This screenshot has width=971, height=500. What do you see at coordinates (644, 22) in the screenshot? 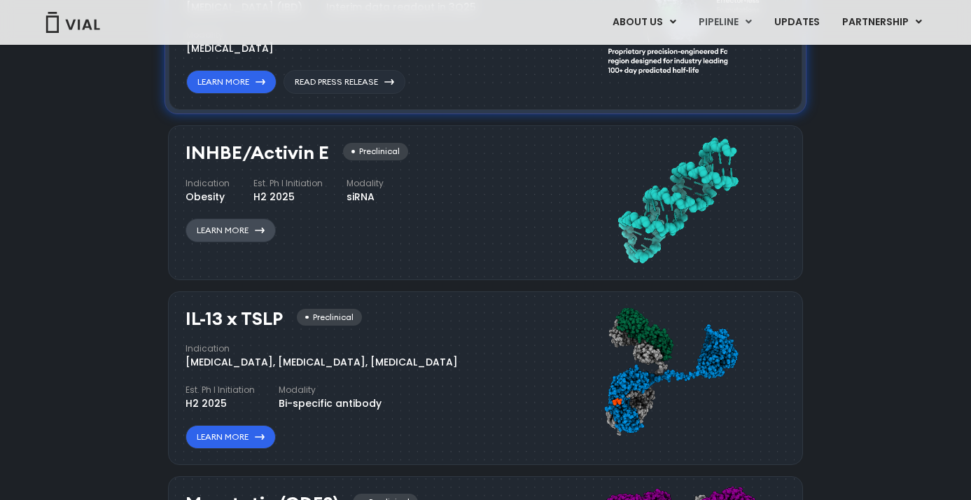
I see `a: ABOUT USMenu Toggle` at bounding box center [644, 22].